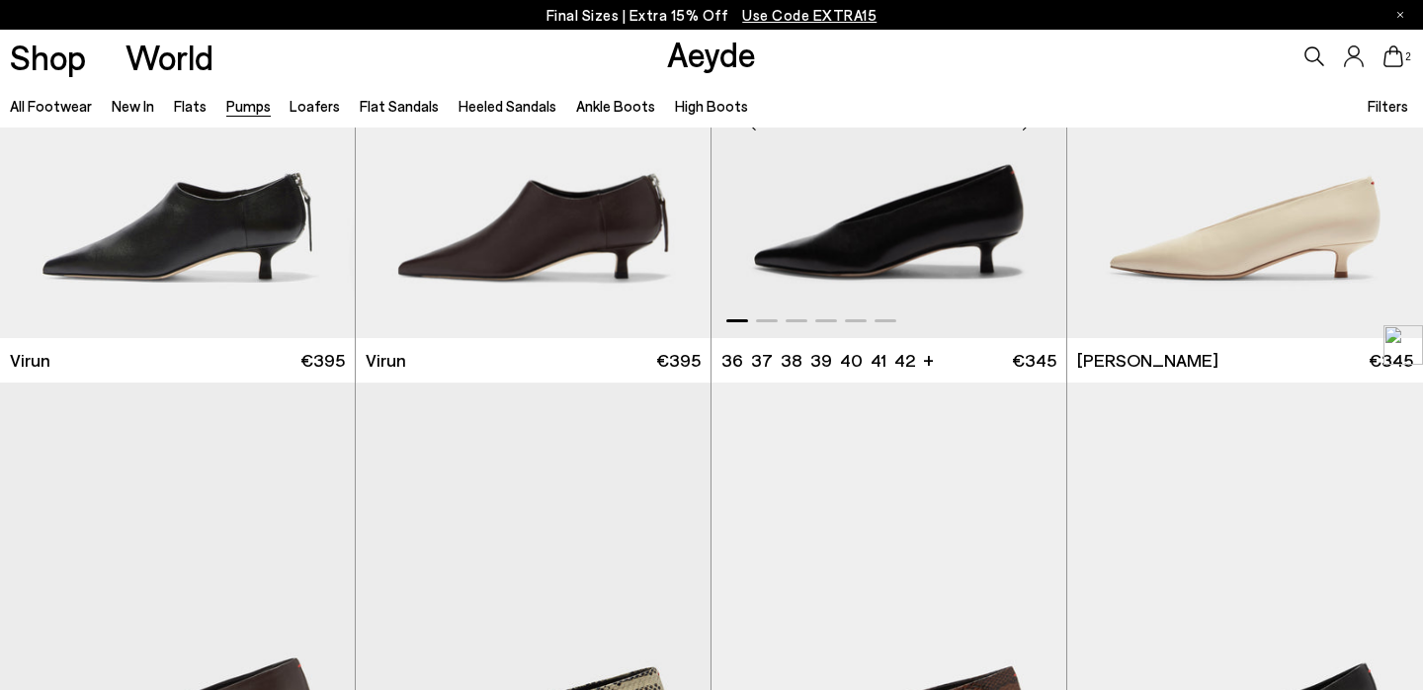 The height and width of the screenshot is (690, 1423). Describe the element at coordinates (533, 360) in the screenshot. I see `a: Virun €395` at that location.